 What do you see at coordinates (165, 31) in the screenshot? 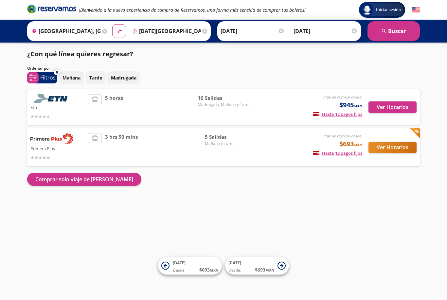
I see `input: Buscar Destino` at bounding box center [165, 31].